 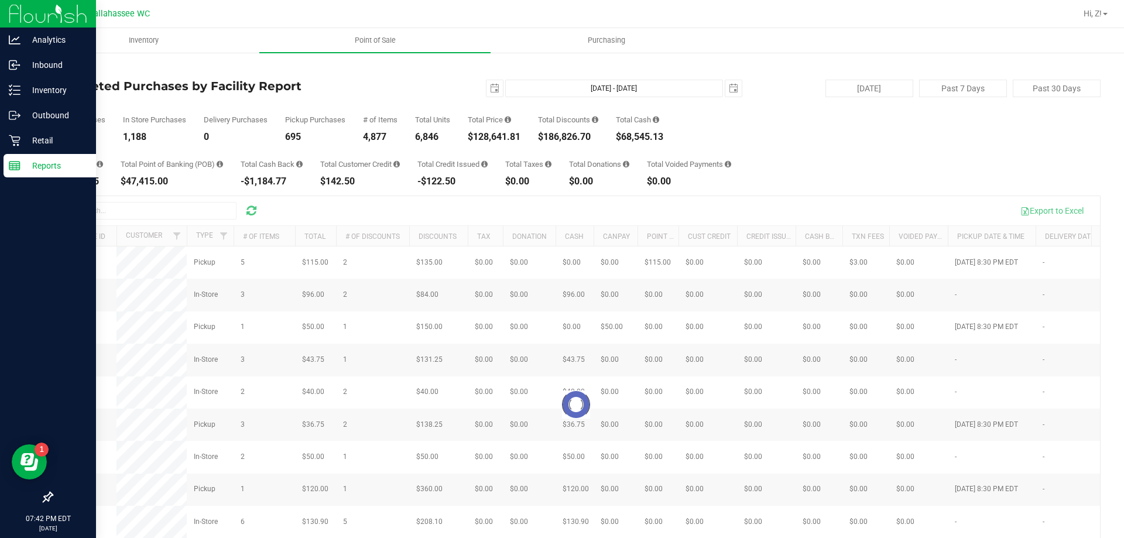 What do you see at coordinates (453, 182) in the screenshot?
I see `div: -$122.50` at bounding box center [453, 182].